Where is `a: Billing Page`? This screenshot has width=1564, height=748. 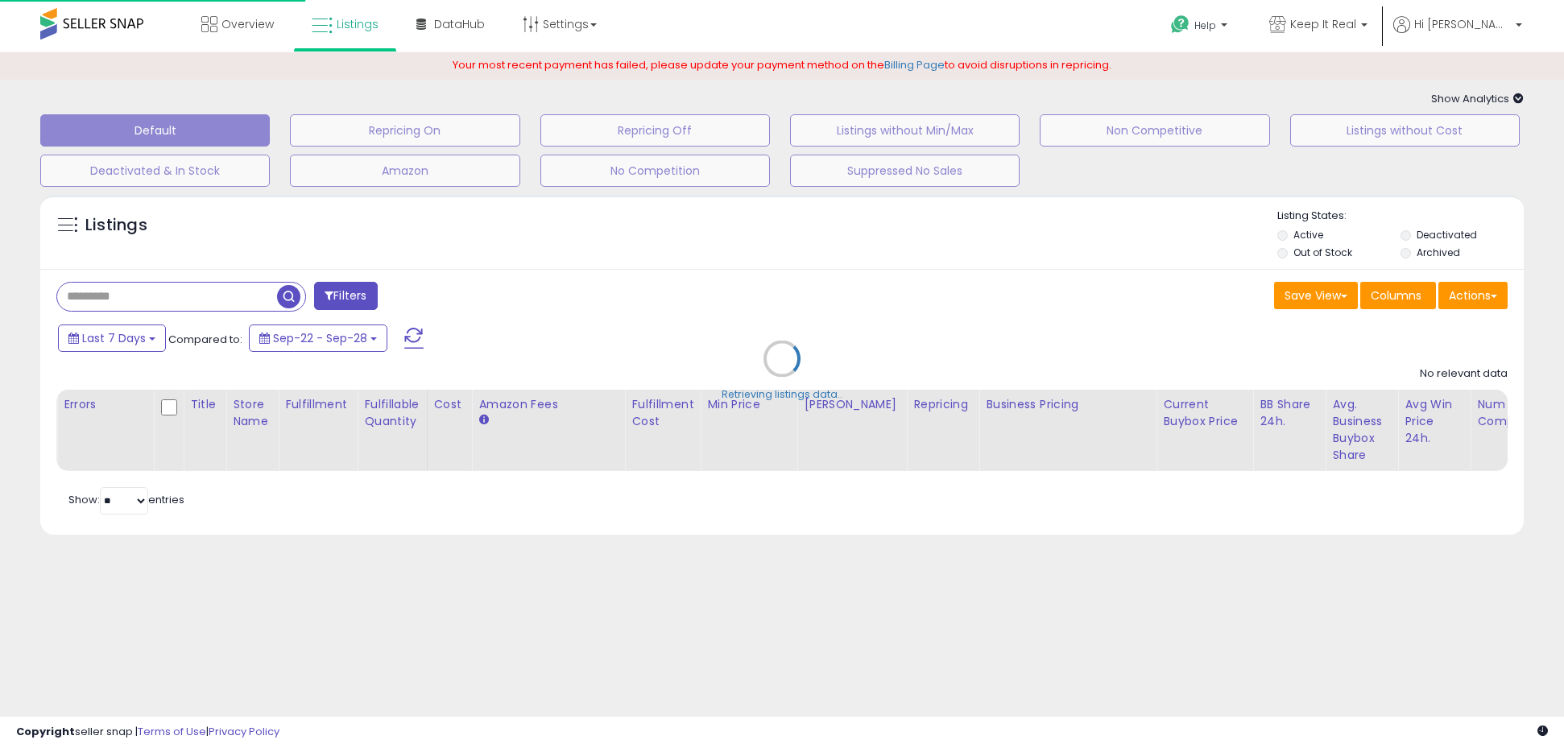
a: Billing Page is located at coordinates (914, 64).